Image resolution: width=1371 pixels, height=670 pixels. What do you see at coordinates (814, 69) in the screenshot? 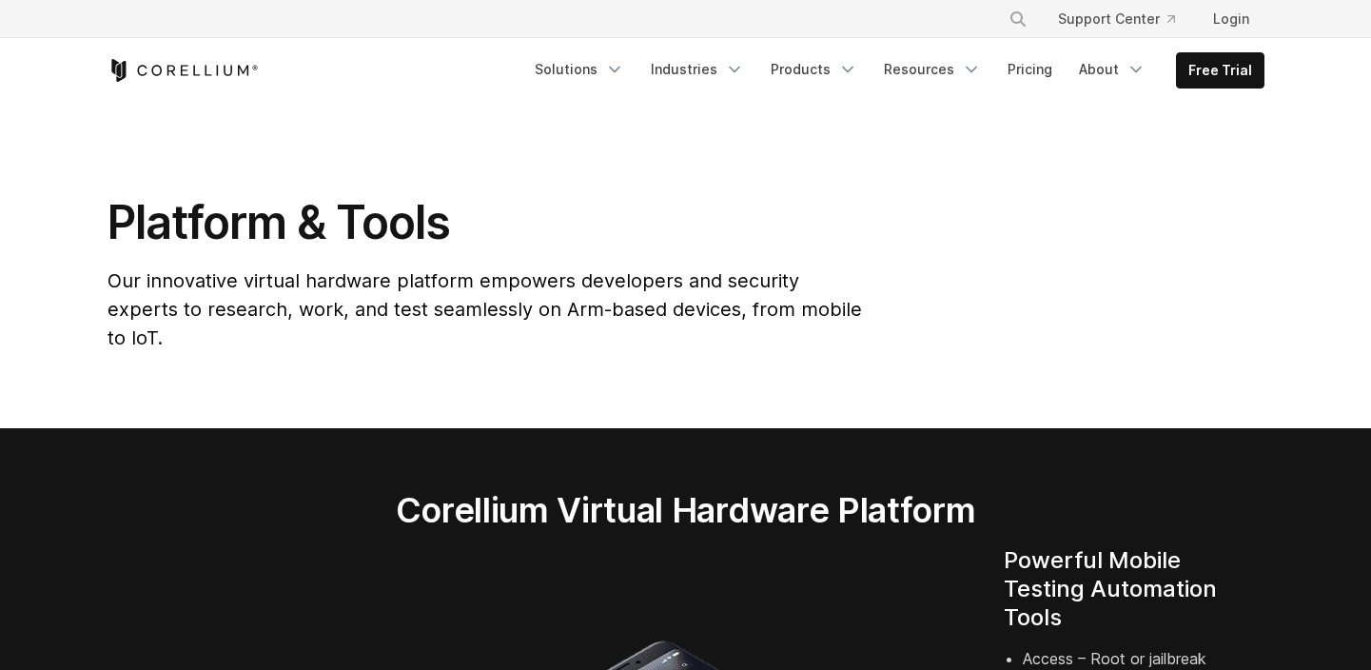
I see `a: Products` at bounding box center [814, 69].